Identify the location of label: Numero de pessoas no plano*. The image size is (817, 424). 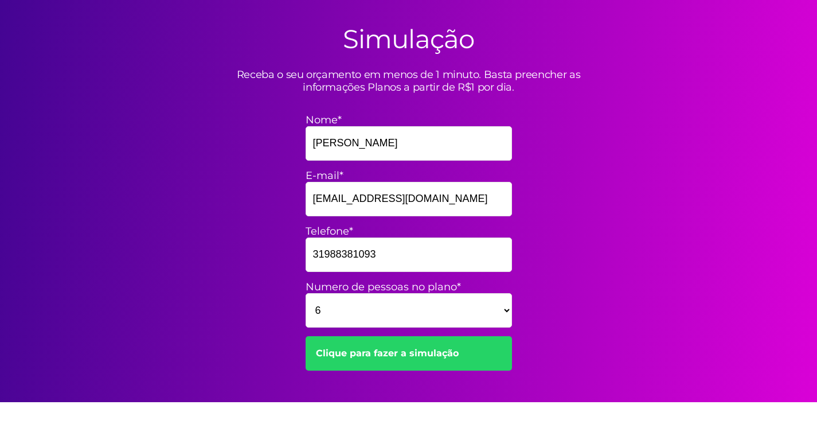
(409, 287).